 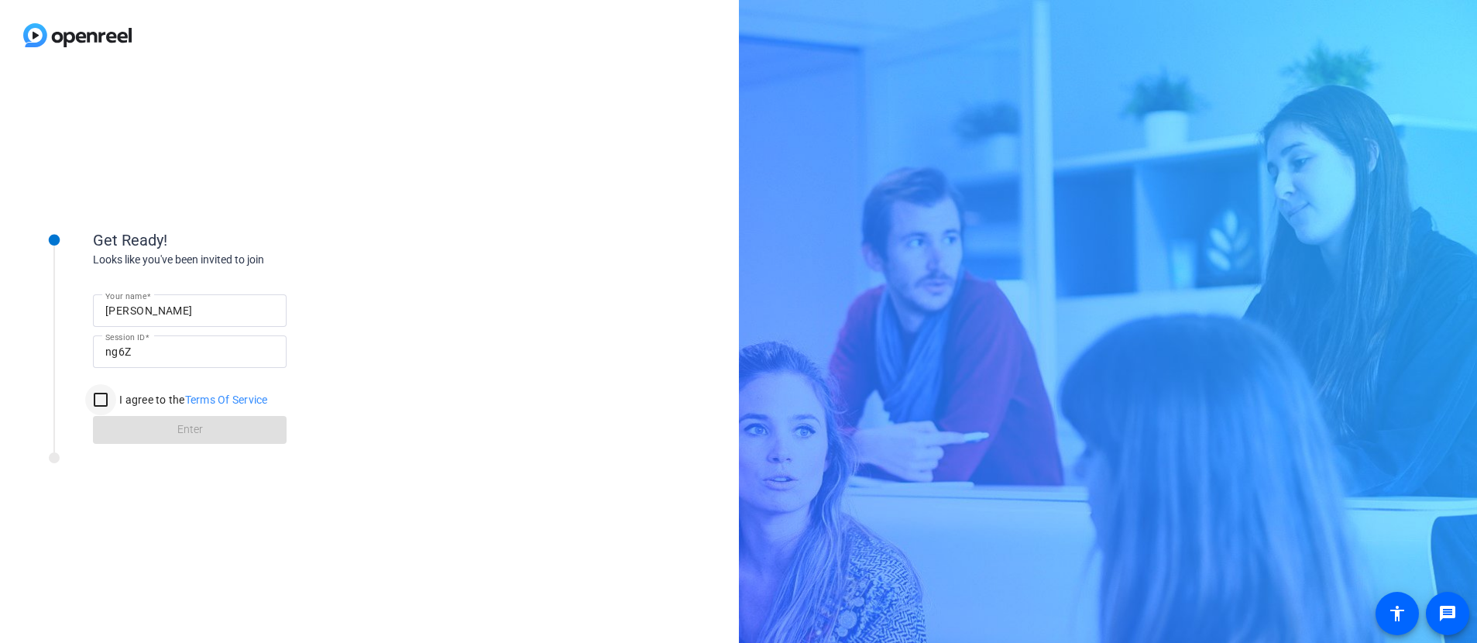 What do you see at coordinates (248, 240) in the screenshot?
I see `div: Get Ready!` at bounding box center [248, 240].